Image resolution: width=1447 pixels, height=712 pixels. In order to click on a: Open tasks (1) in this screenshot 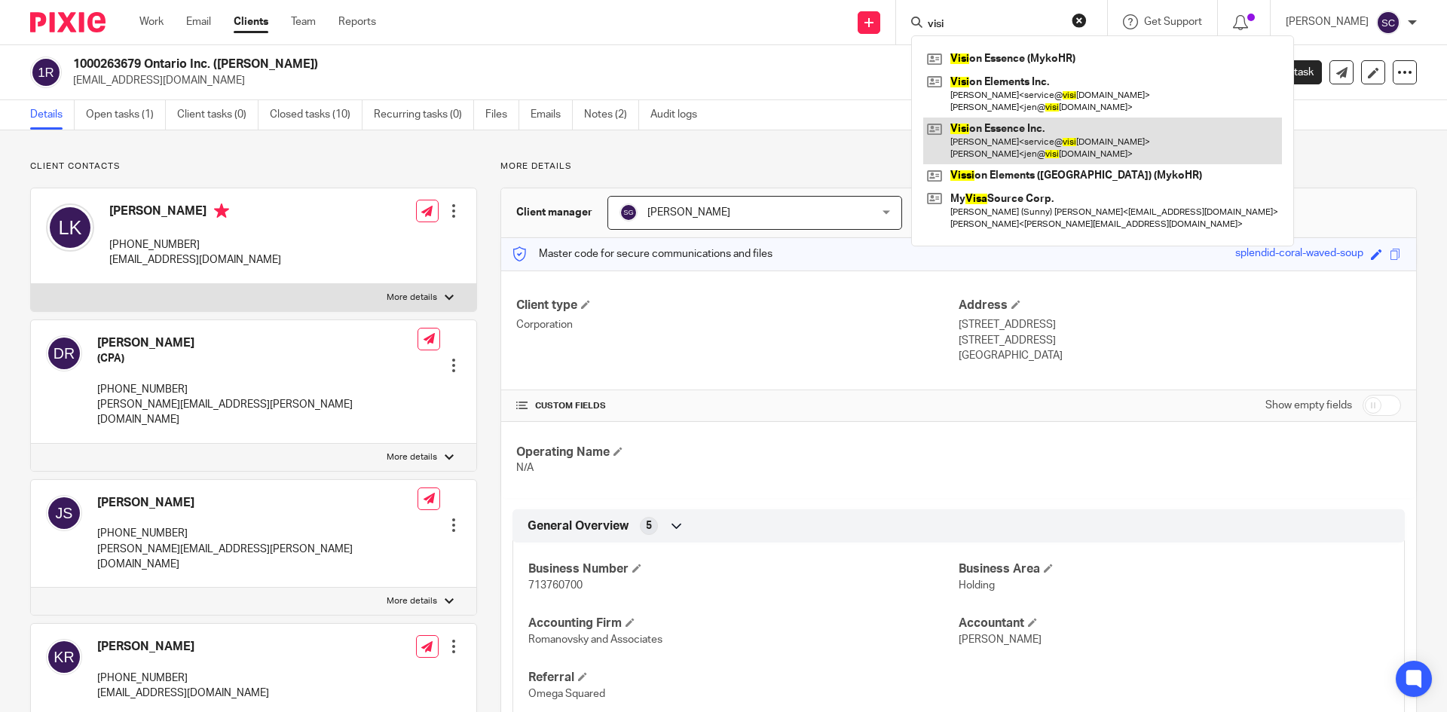, I will do `click(126, 115)`.